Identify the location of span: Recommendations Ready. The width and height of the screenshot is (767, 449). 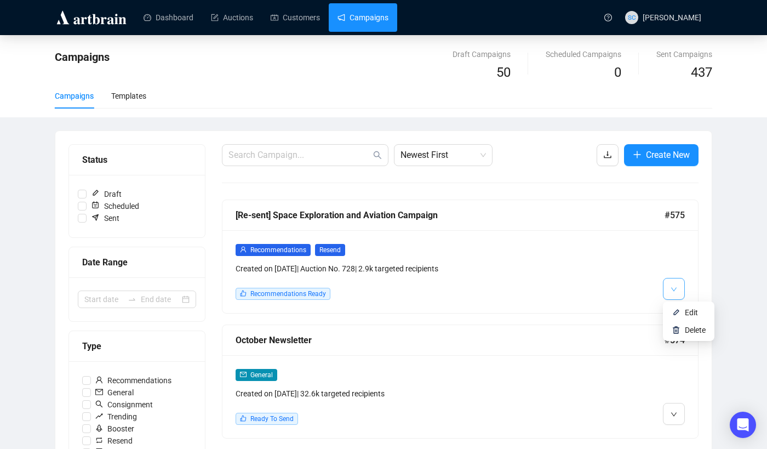
(288, 294).